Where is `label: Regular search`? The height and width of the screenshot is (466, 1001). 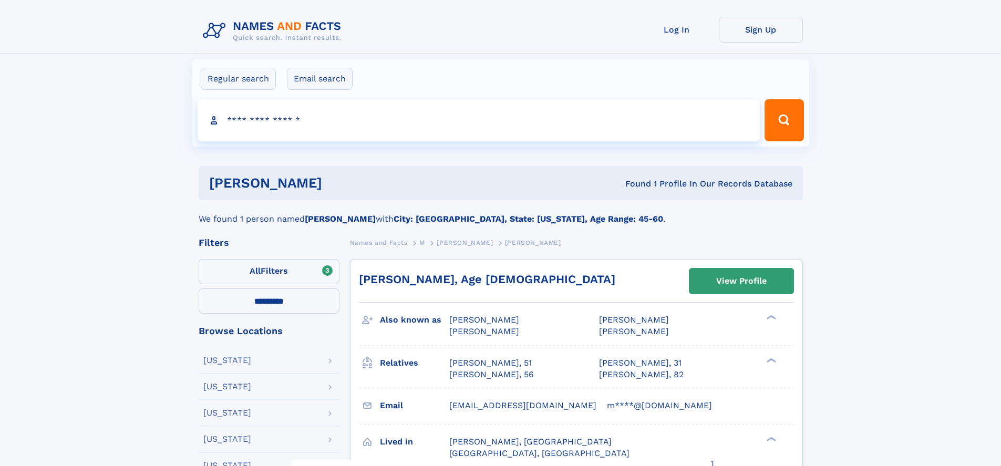 label: Regular search is located at coordinates (238, 79).